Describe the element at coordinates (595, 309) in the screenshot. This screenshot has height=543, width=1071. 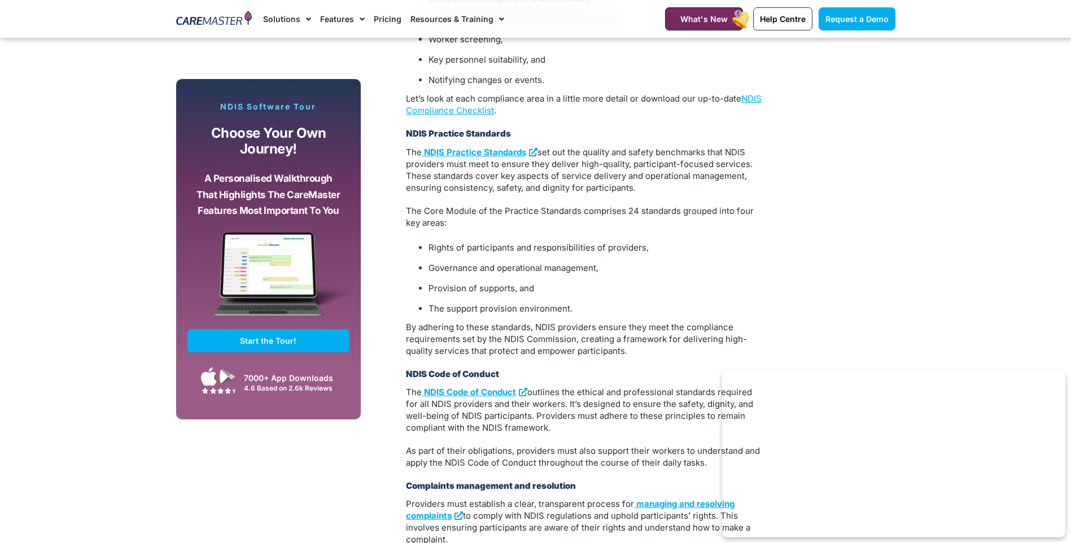
I see `li: The support provision environment.` at that location.